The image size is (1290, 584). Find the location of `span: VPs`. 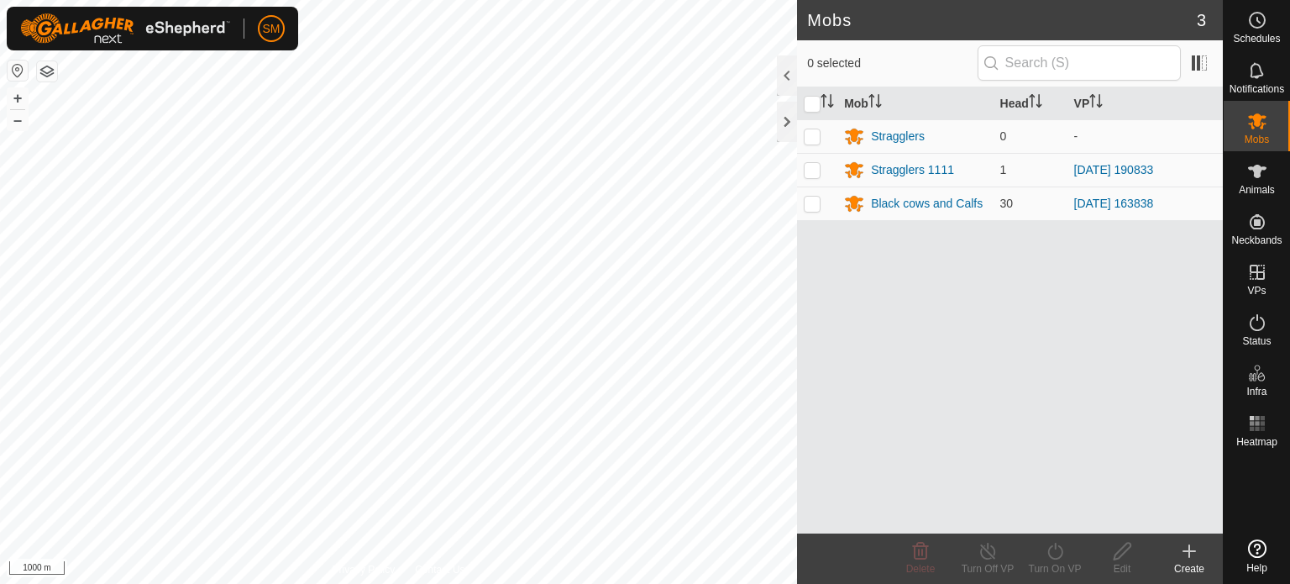

span: VPs is located at coordinates (1256, 291).